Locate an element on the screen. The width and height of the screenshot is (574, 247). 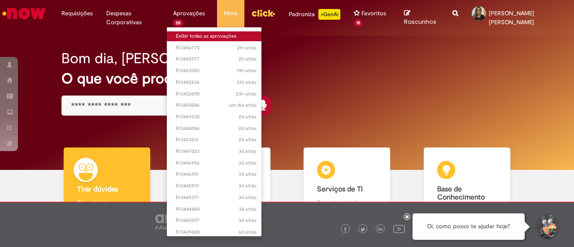
h2: O que você procura hoje? is located at coordinates (286, 78).